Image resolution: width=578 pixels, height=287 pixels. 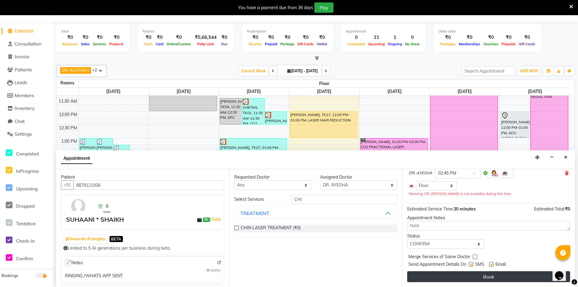 I want to click on span: Prepaids, so click(x=509, y=44).